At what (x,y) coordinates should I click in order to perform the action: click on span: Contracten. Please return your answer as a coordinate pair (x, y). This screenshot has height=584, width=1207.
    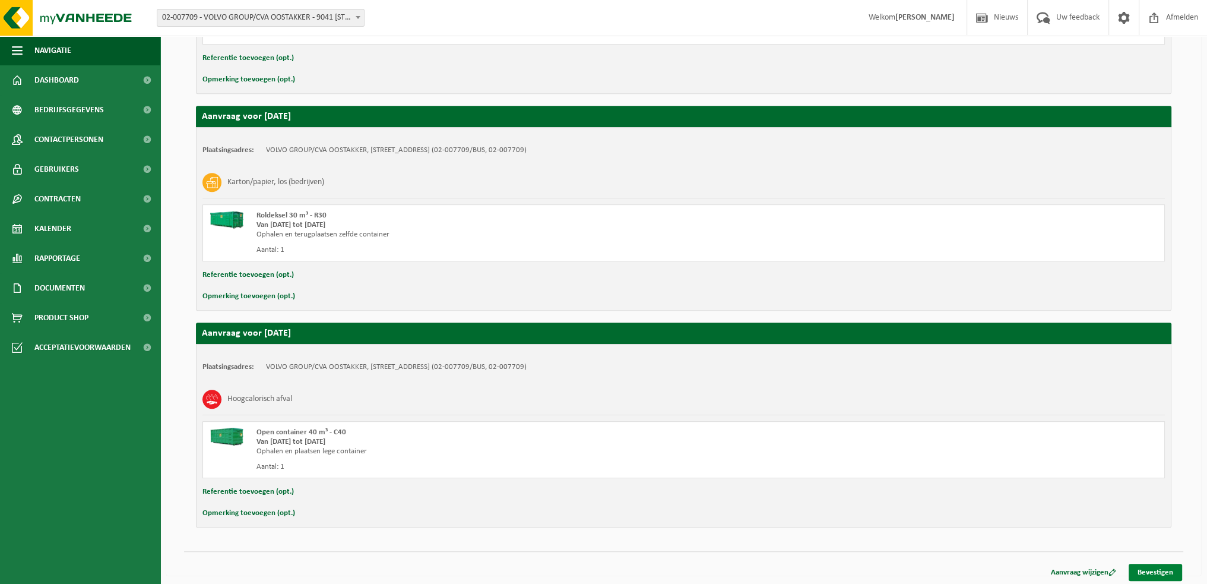
    Looking at the image, I should click on (58, 199).